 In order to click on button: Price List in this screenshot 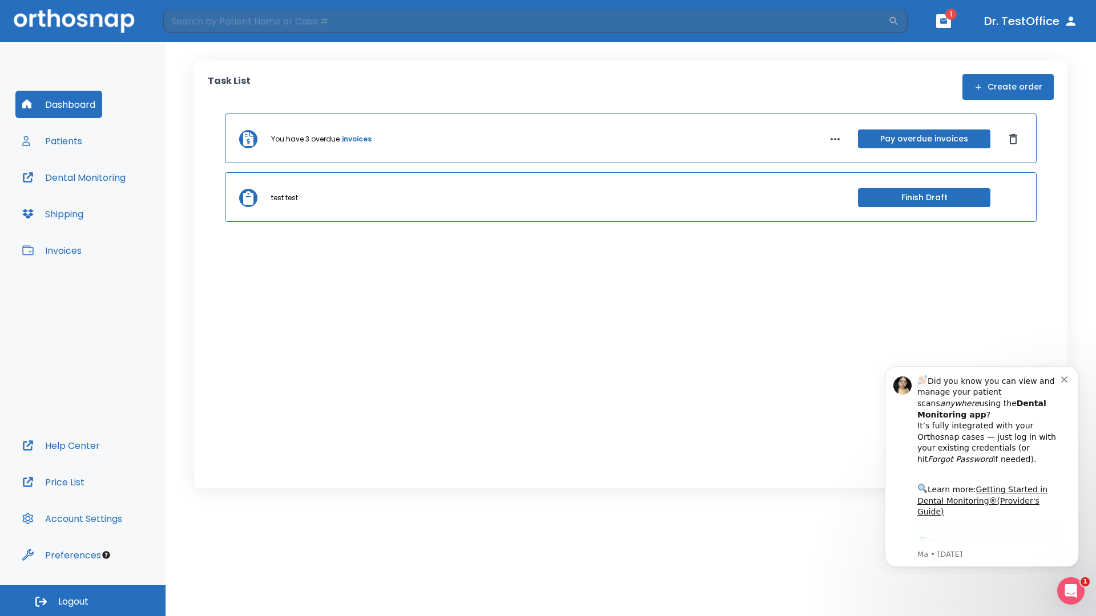, I will do `click(53, 482)`.